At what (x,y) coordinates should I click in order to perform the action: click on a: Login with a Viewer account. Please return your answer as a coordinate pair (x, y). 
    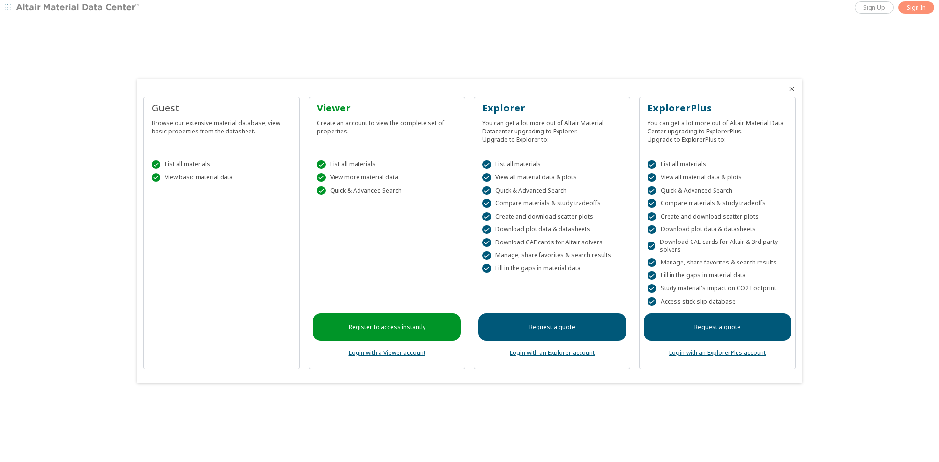
    Looking at the image, I should click on (387, 353).